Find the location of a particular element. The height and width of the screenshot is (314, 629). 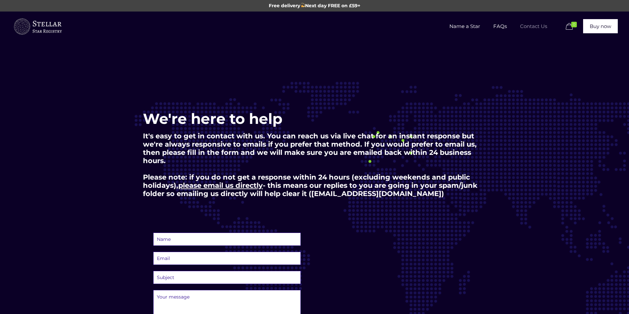

span: Contact Us is located at coordinates (533, 26).